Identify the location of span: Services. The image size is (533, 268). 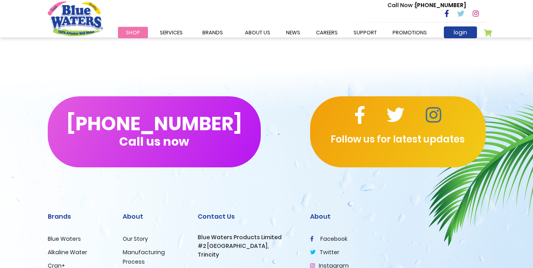
(171, 32).